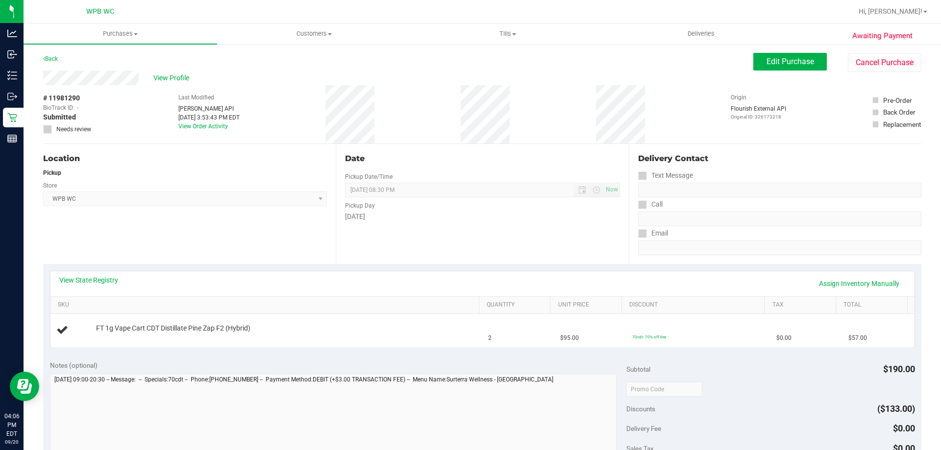  What do you see at coordinates (739, 98) in the screenshot?
I see `label: Origin` at bounding box center [739, 98].